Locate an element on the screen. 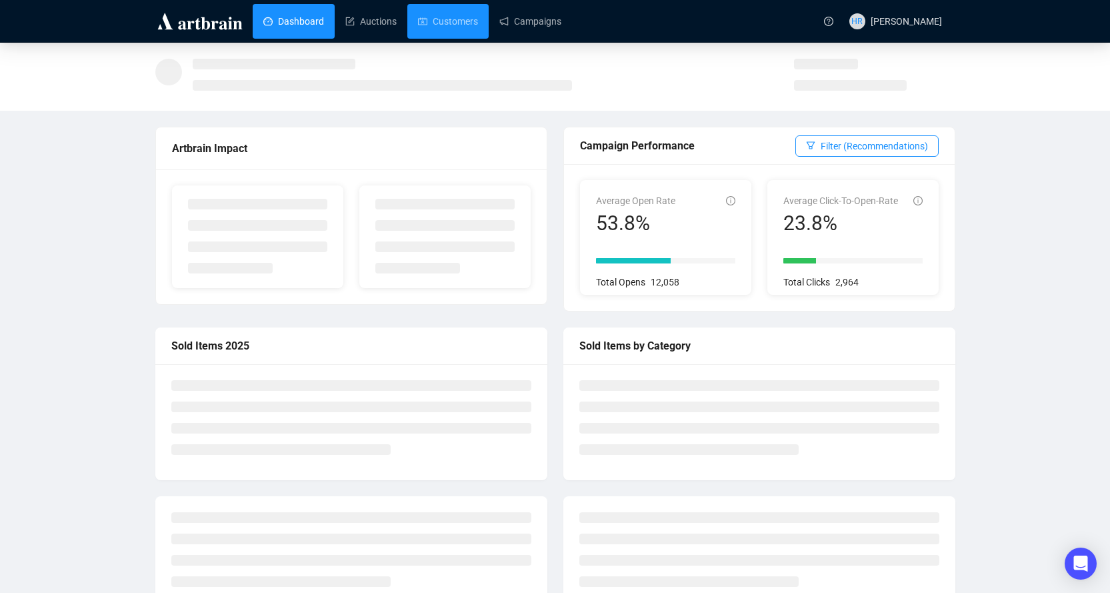 The height and width of the screenshot is (593, 1110). a: Customers is located at coordinates (448, 21).